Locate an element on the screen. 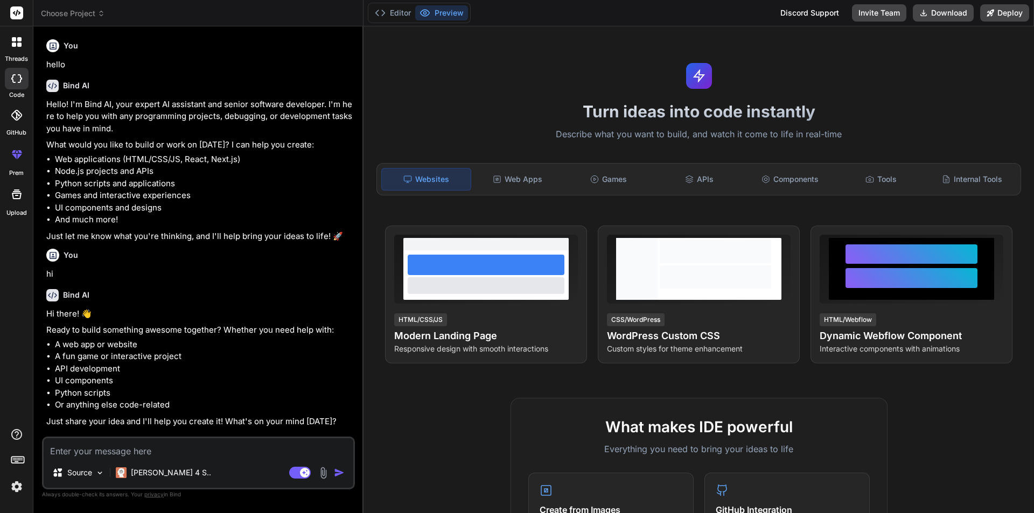 This screenshot has height=513, width=1034. img: attachment is located at coordinates (323, 473).